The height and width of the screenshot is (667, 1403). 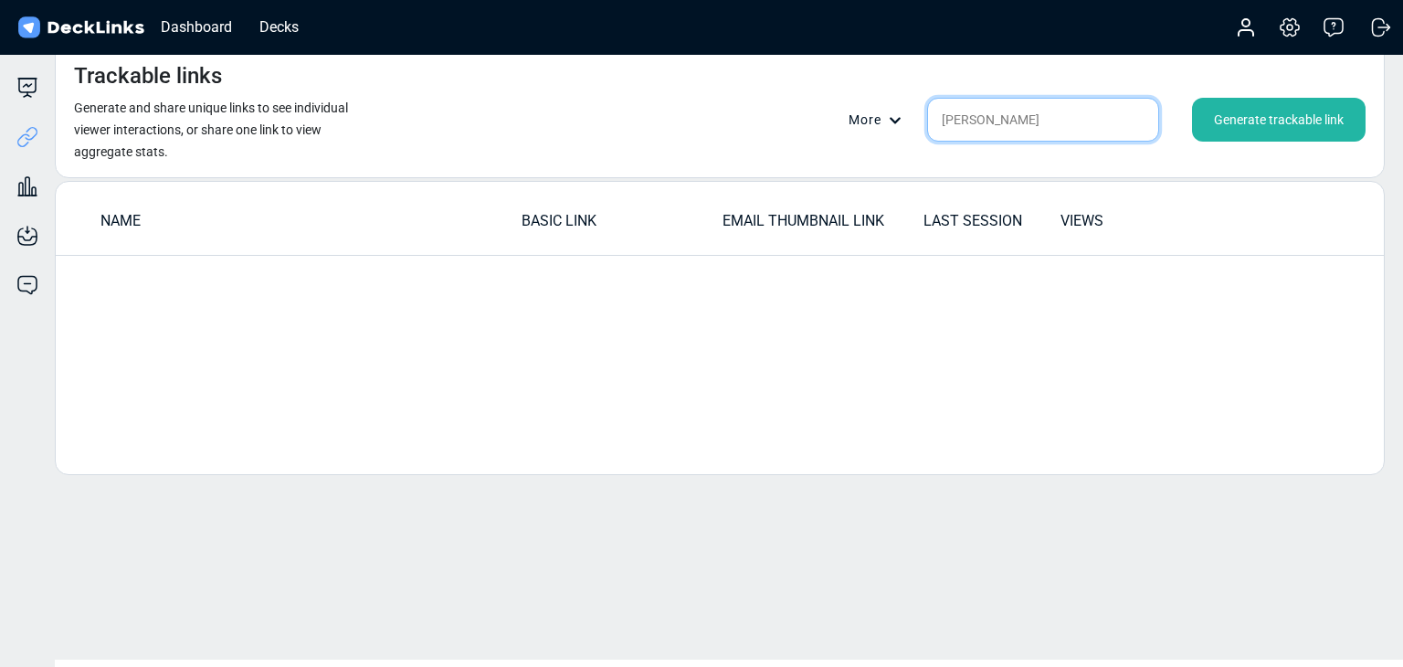 What do you see at coordinates (211, 130) in the screenshot?
I see `small: Generate and share unique links to see individual viewer interactions, or share one link to view ...` at bounding box center [211, 130].